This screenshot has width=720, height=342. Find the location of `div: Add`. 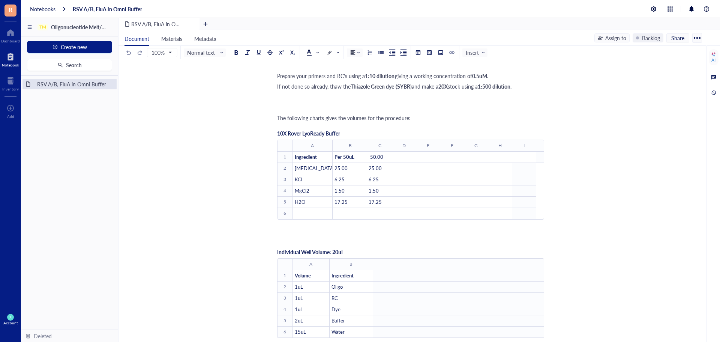

div: Add is located at coordinates (10, 116).